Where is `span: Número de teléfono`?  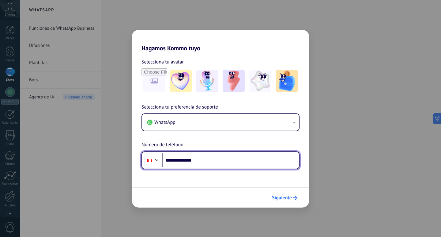
span: Número de teléfono is located at coordinates (162, 145).